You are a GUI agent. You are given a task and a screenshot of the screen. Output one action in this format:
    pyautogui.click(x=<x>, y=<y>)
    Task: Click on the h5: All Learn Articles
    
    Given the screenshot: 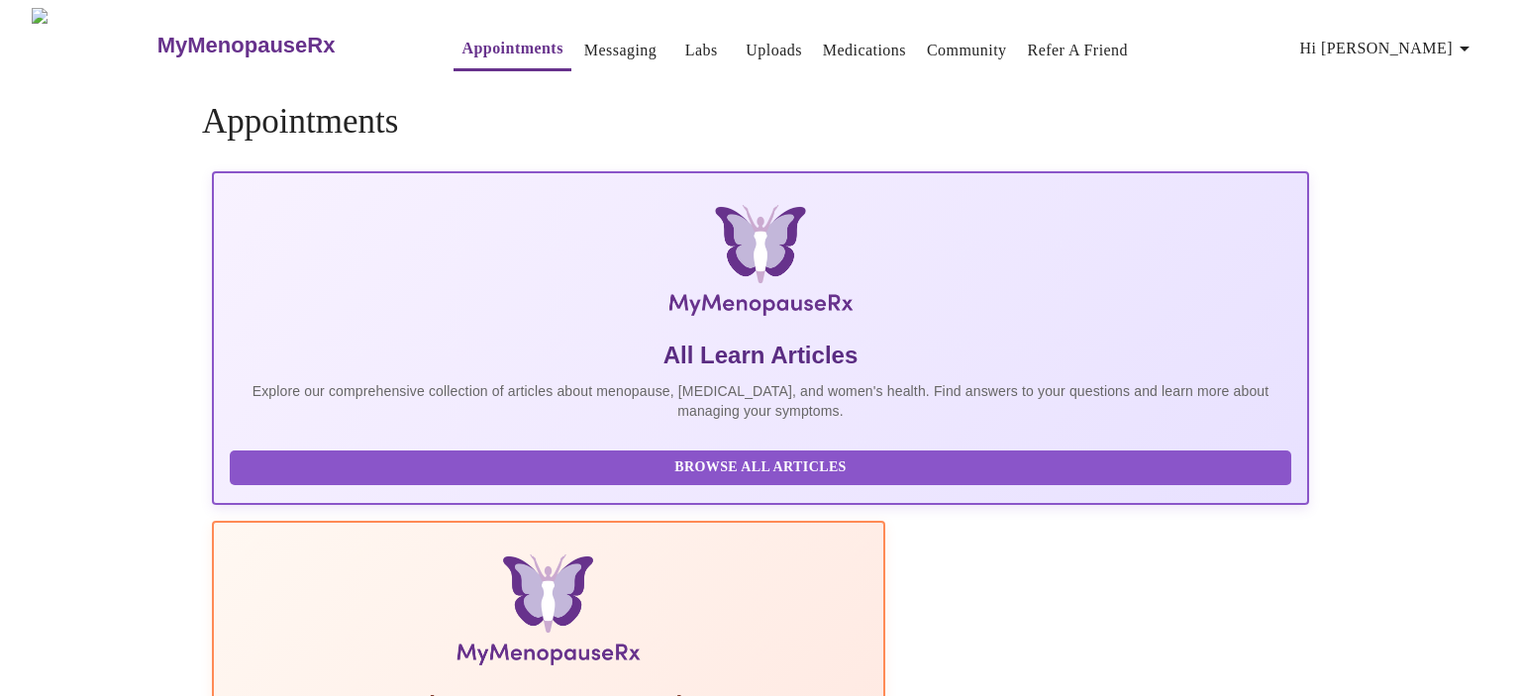 What is the action you would take?
    pyautogui.click(x=760, y=355)
    